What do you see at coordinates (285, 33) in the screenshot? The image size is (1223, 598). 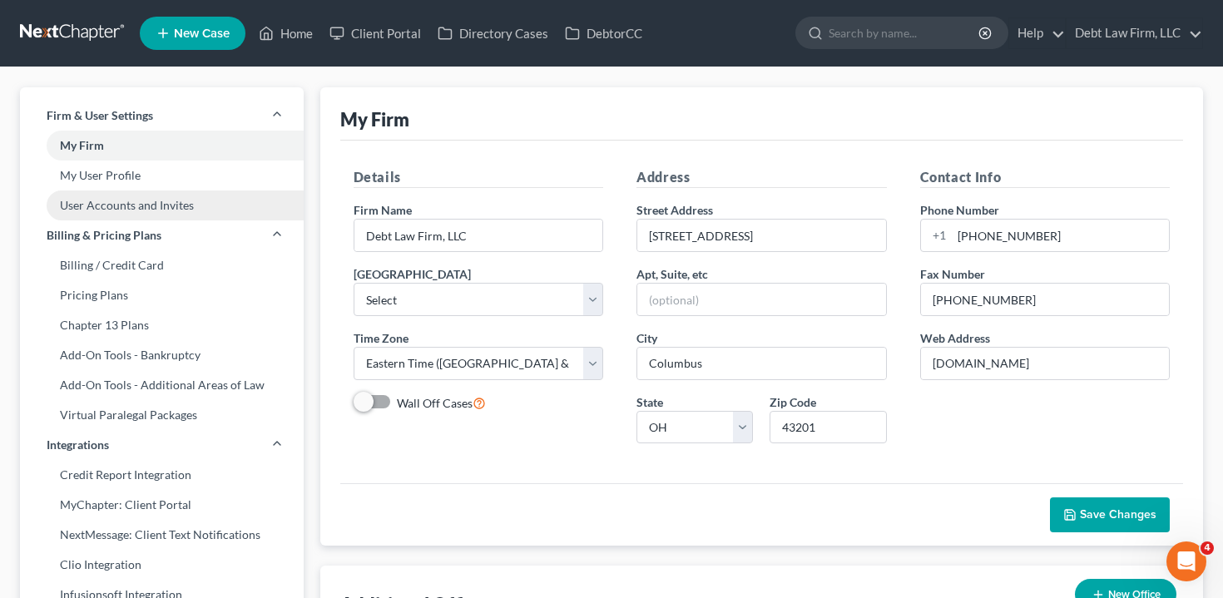 I see `a: Home` at bounding box center [285, 33].